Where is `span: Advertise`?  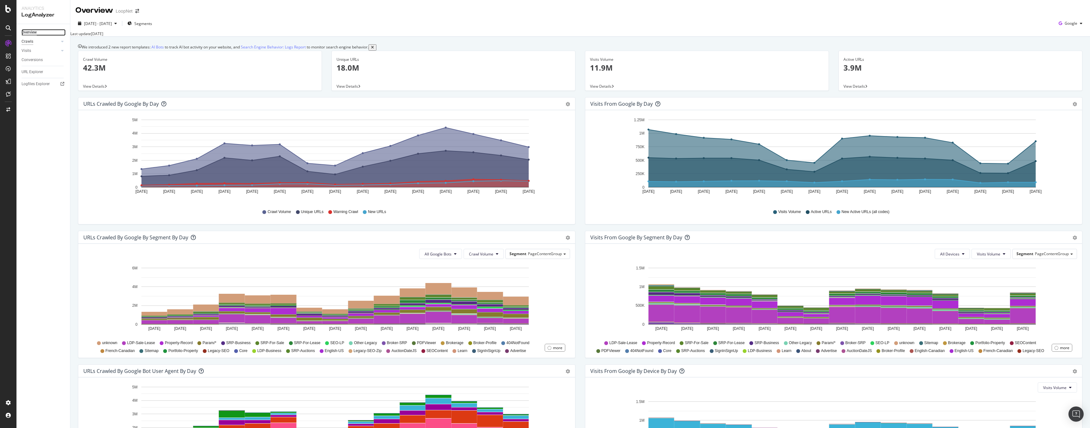
span: Advertise is located at coordinates (829, 351).